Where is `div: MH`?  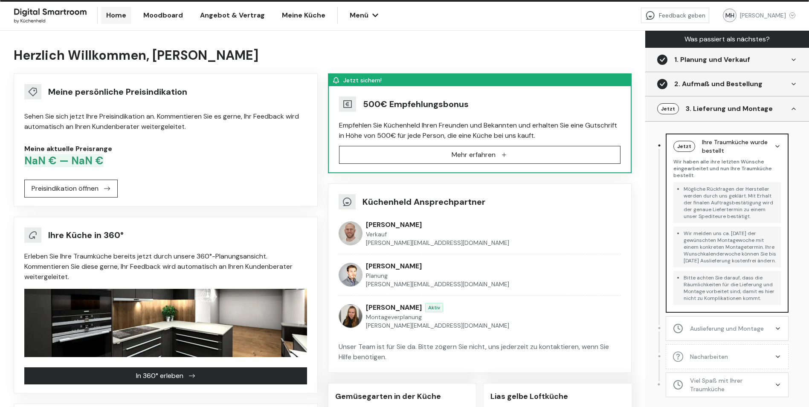 div: MH is located at coordinates (729, 15).